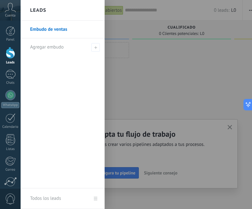  Describe the element at coordinates (45, 198) in the screenshot. I see `div: Todos los leads` at that location.